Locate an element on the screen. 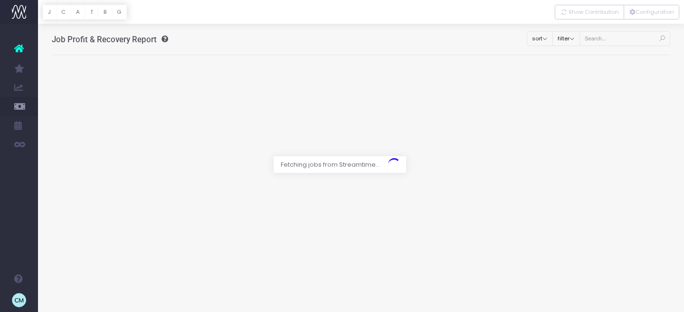  button: Show Contribution is located at coordinates (590, 12).